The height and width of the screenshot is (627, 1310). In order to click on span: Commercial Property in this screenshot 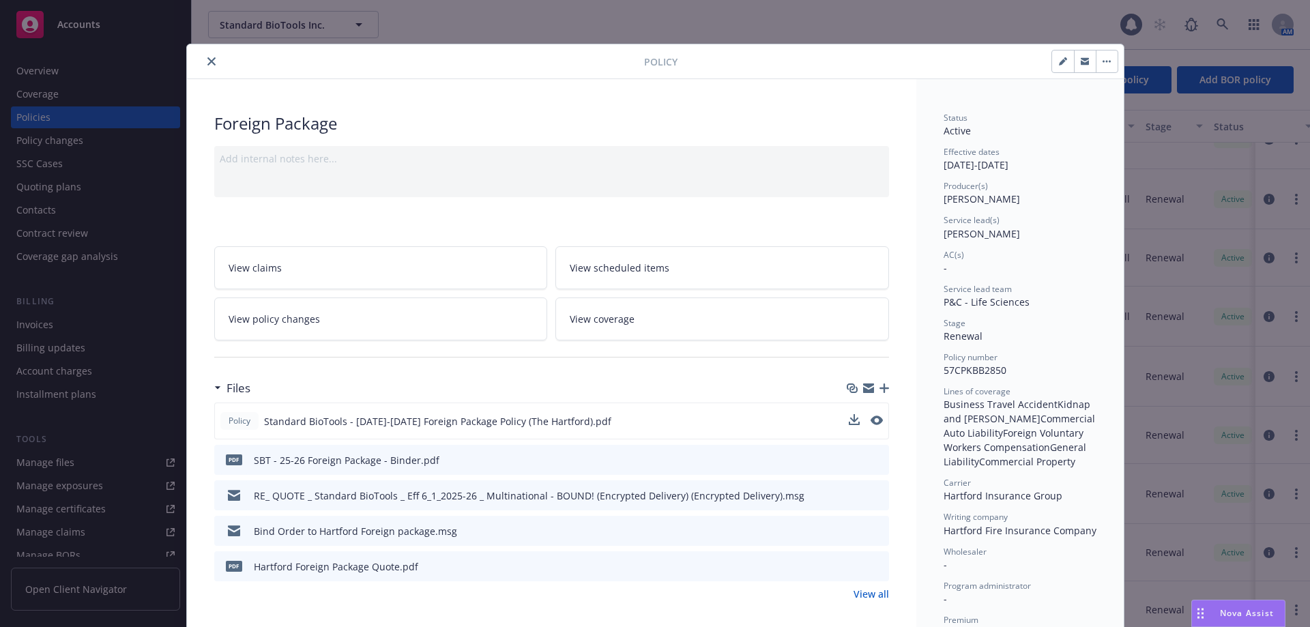, I will do `click(1027, 461)`.